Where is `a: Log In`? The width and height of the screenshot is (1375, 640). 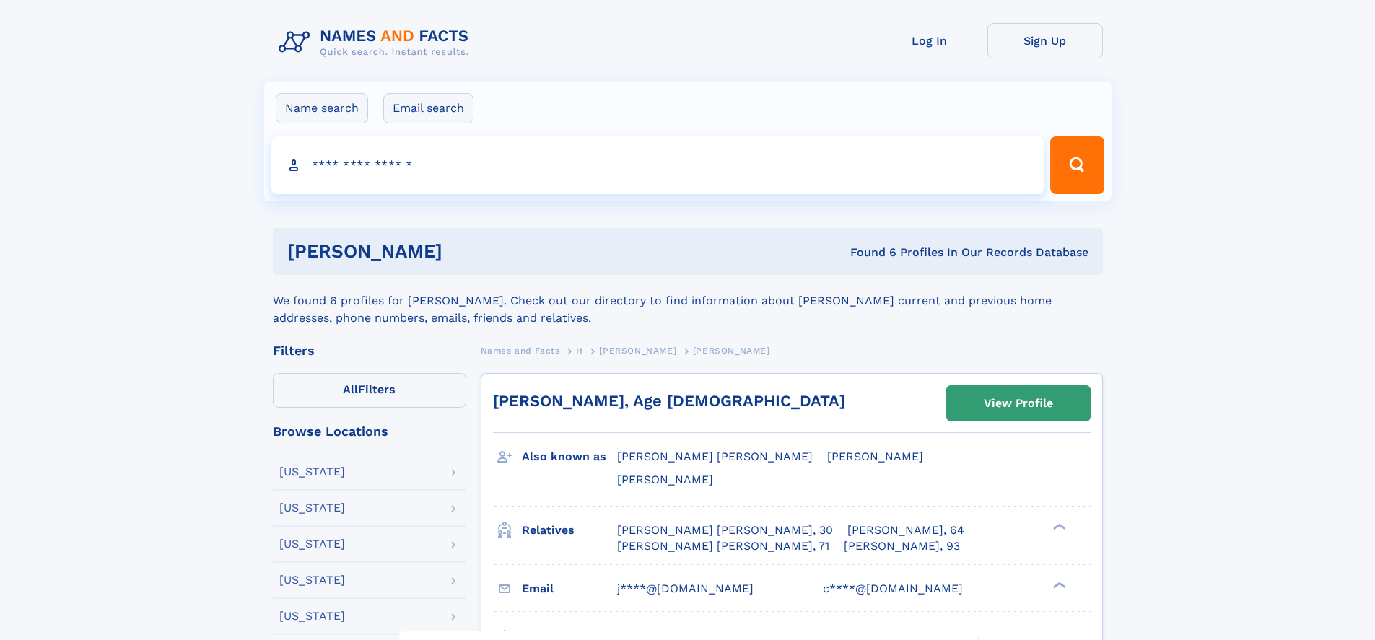 a: Log In is located at coordinates (929, 40).